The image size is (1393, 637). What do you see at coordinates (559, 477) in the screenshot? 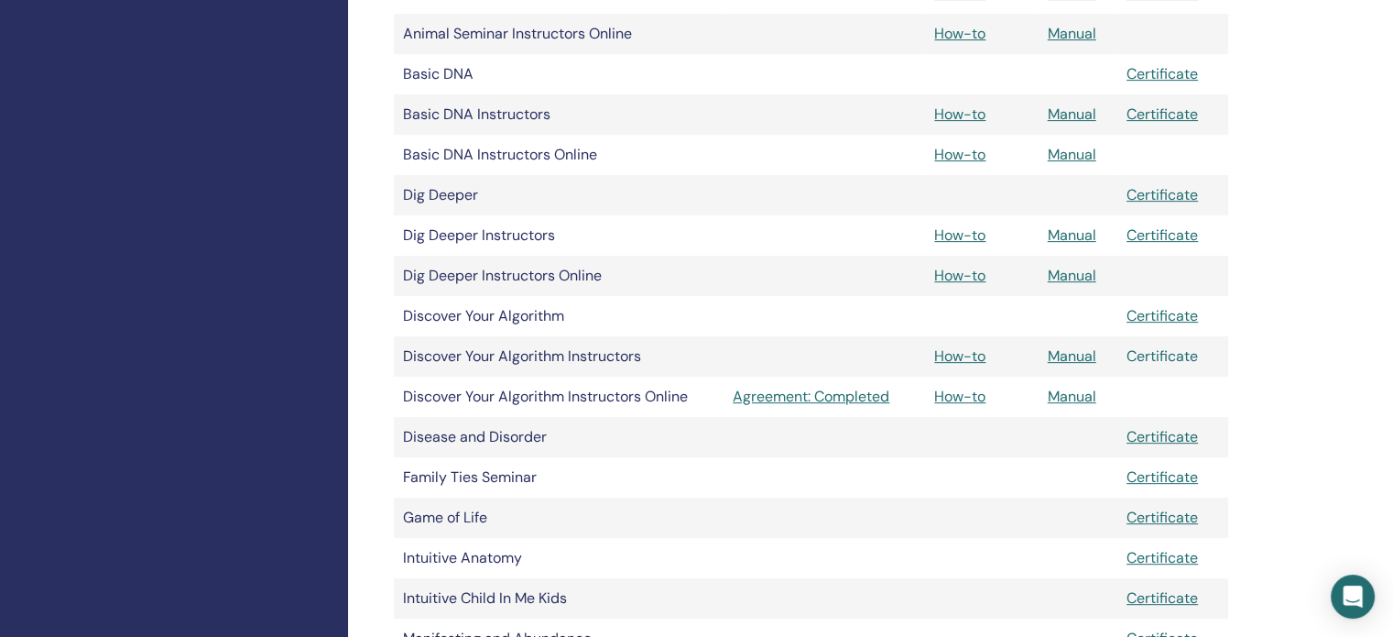
I see `td: Family Ties Seminar` at bounding box center [559, 477].